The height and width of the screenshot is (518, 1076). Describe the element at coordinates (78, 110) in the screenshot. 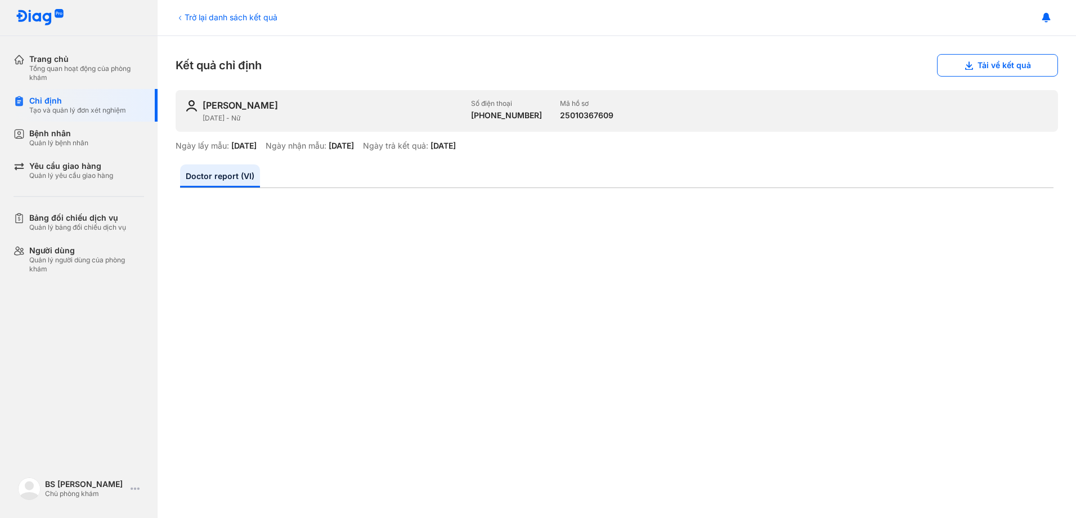

I see `div: Tạo và quản lý đơn xét nghiệm` at that location.